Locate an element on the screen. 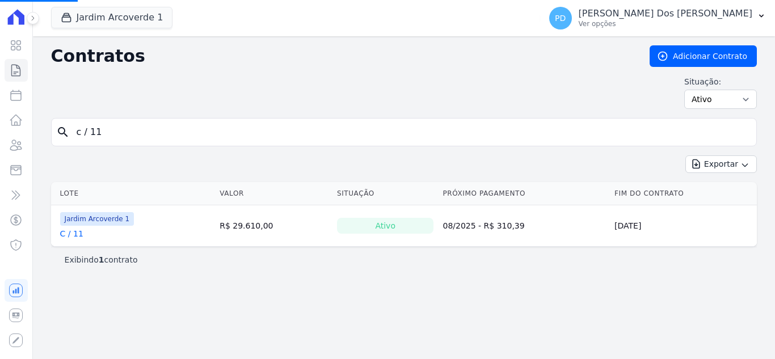  span: Jardim Arcoverde 1 is located at coordinates (97, 219).